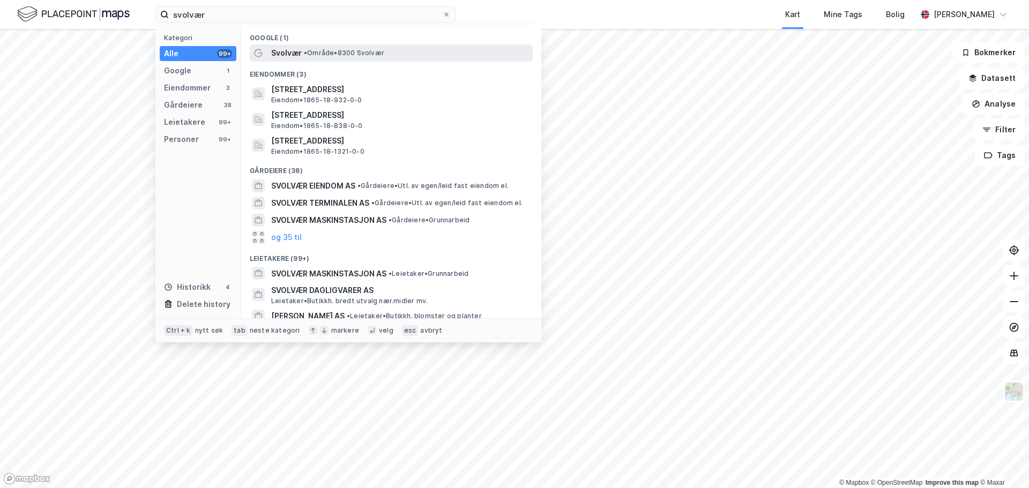 This screenshot has width=1029, height=488. Describe the element at coordinates (317, 126) in the screenshot. I see `span: Eiendom • 1865-18-838-0-0` at that location.